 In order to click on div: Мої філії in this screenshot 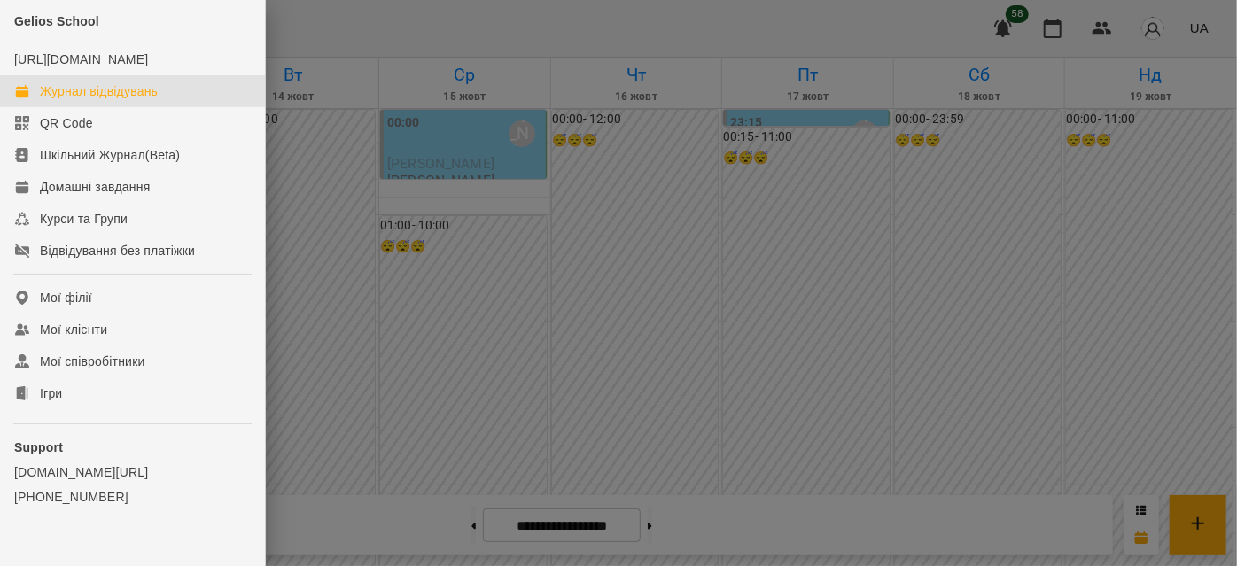, I will do `click(66, 298)`.